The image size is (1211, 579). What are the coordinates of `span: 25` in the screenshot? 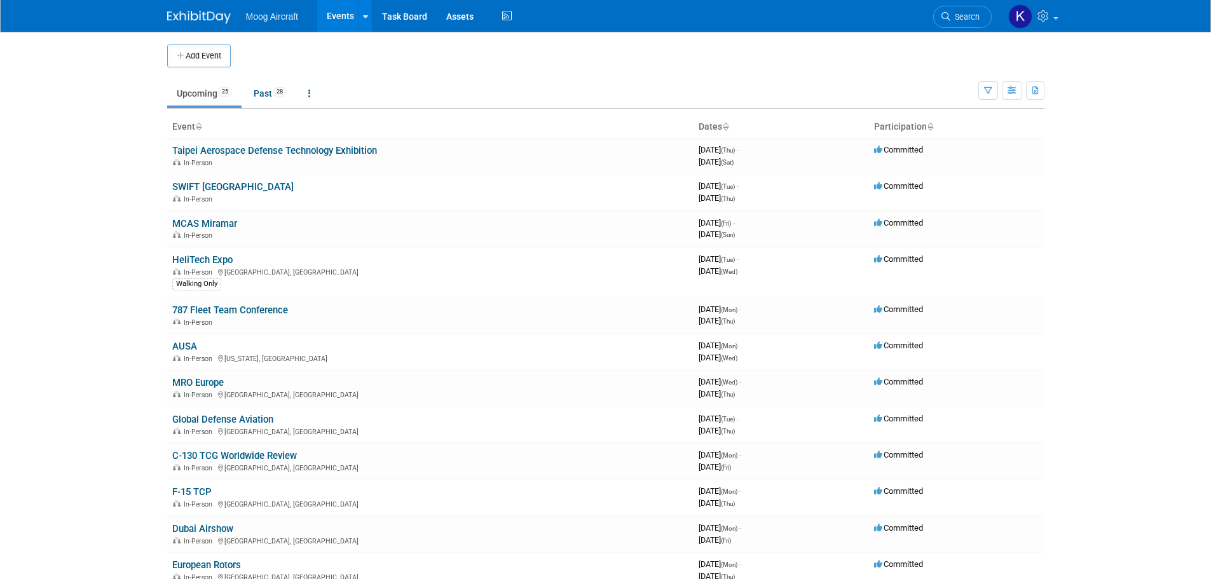 It's located at (225, 92).